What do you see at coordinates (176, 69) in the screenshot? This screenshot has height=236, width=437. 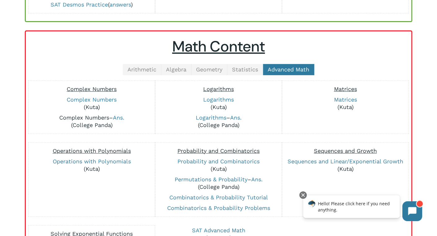 I see `span: Algebra` at bounding box center [176, 69].